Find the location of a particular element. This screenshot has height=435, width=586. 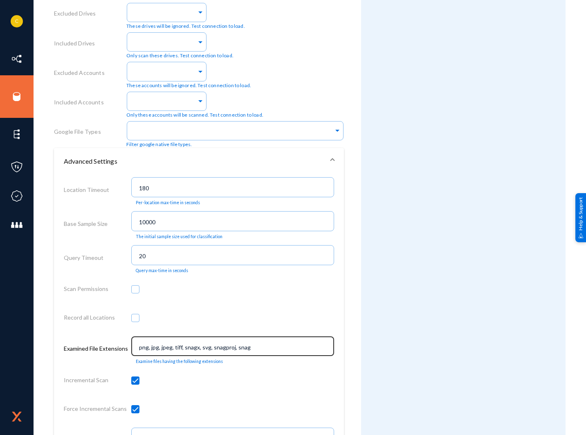

label: Examined File Extensions is located at coordinates (96, 348).